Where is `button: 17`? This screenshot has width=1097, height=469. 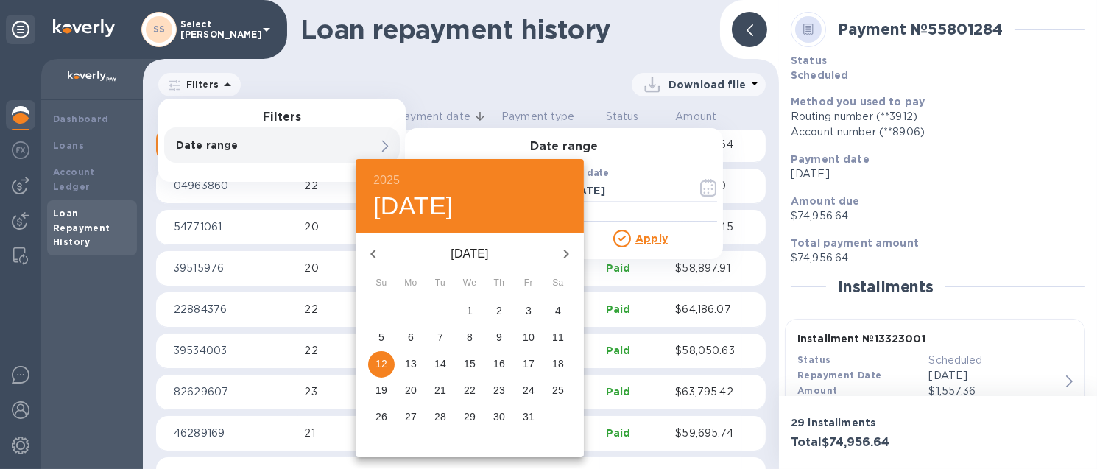 button: 17 is located at coordinates (529, 365).